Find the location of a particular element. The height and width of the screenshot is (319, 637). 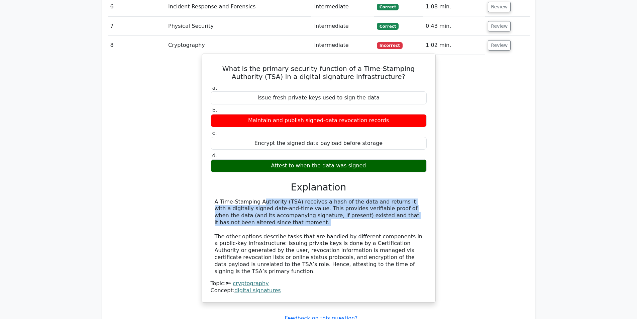

div: Maintain and publish signed-data revocation records is located at coordinates (319, 120).